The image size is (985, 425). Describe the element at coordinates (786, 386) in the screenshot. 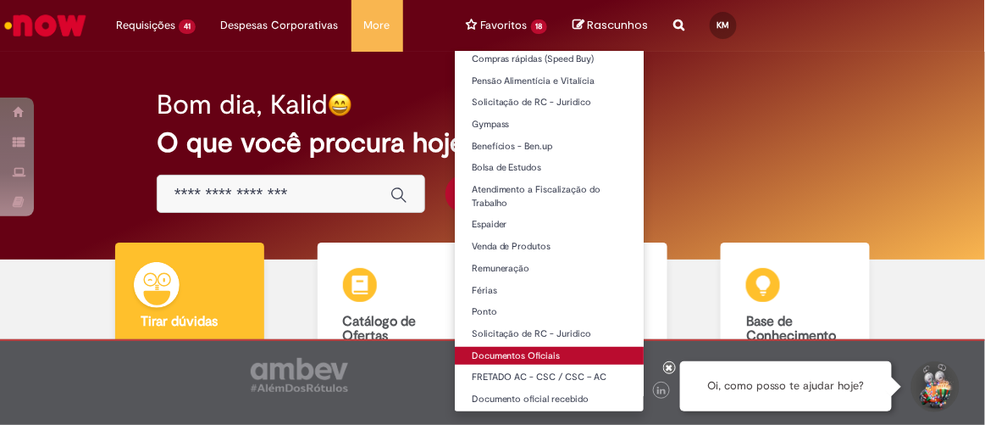

I see `div: Oi, como posso te ajudar hoje?` at that location.